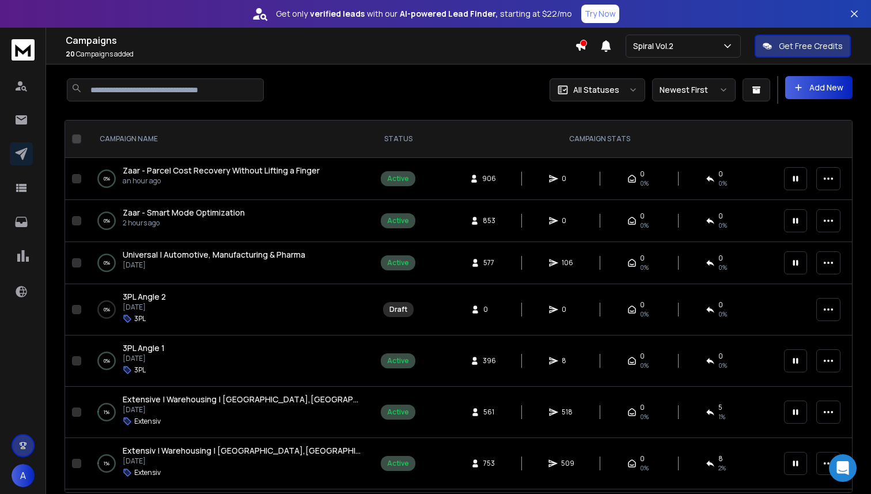  Describe the element at coordinates (230, 221) in the screenshot. I see `td: 0%Zaar - Smart Mode Optimization2 hours ago` at that location.